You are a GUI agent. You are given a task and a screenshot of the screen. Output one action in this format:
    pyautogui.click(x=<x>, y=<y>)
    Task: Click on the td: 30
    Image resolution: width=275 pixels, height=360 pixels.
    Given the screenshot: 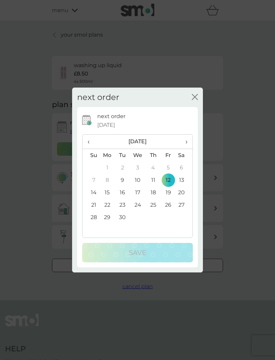 What is the action you would take?
    pyautogui.click(x=122, y=217)
    